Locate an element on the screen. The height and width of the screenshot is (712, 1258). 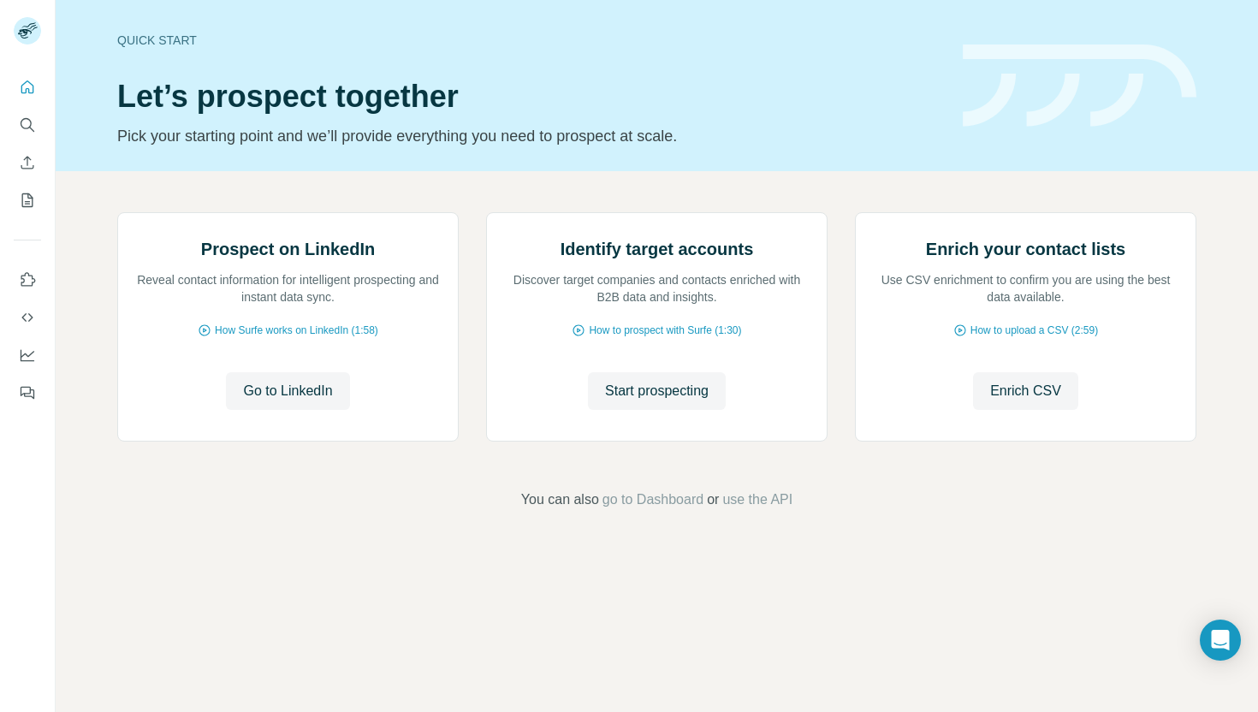
p: Pick your starting point and we’ll provide everything you need to prospect at scale. is located at coordinates (530, 136).